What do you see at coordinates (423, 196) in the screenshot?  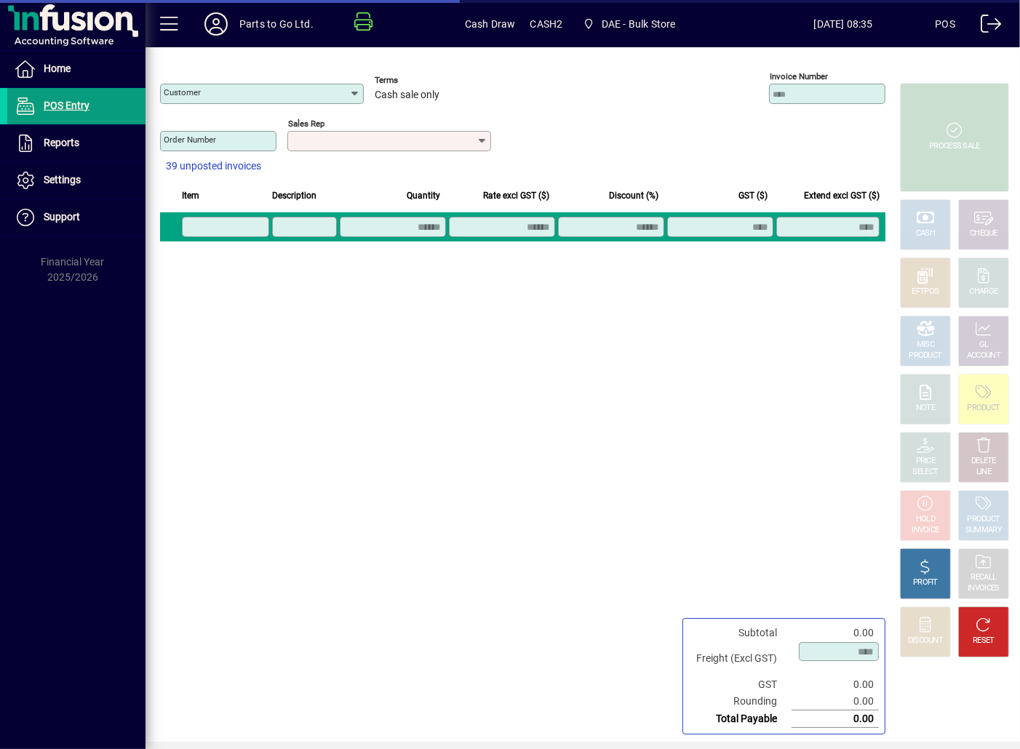 I see `span: Quantity` at bounding box center [423, 196].